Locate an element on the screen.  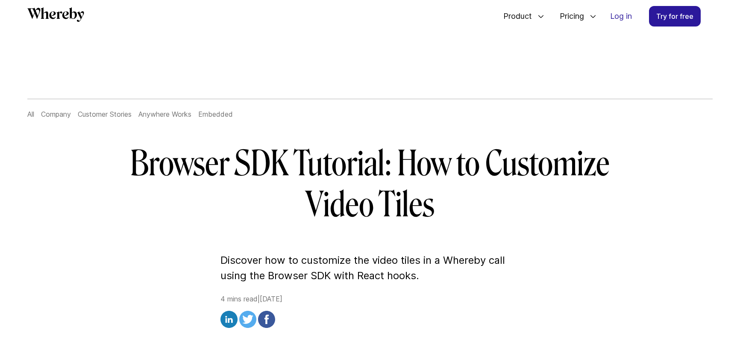
a: Customer Stories is located at coordinates (105, 114).